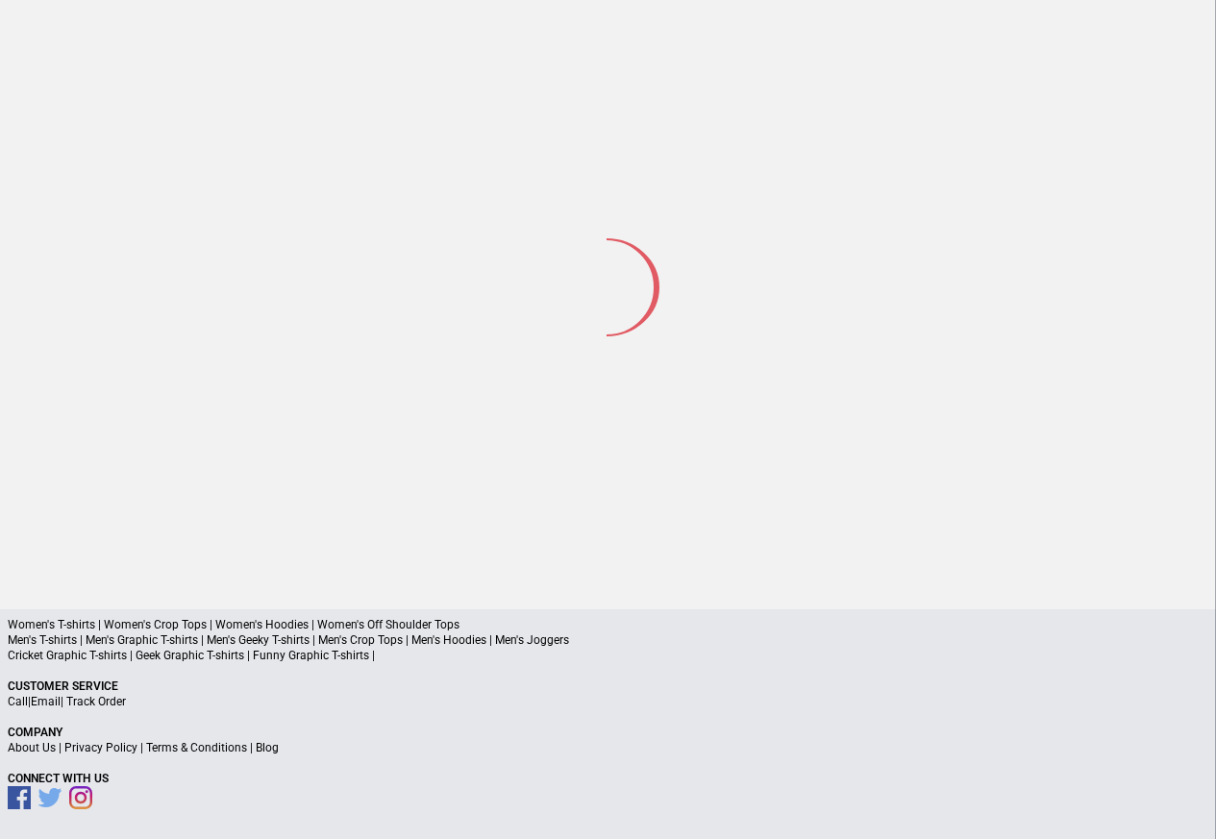 The width and height of the screenshot is (1216, 839). Describe the element at coordinates (607, 640) in the screenshot. I see `p: Men's T-shirts | Men's Graphic T-shirts | Men's Geeky T-shirts | Men's Crop Tops | Men's Hoodies ...` at that location.